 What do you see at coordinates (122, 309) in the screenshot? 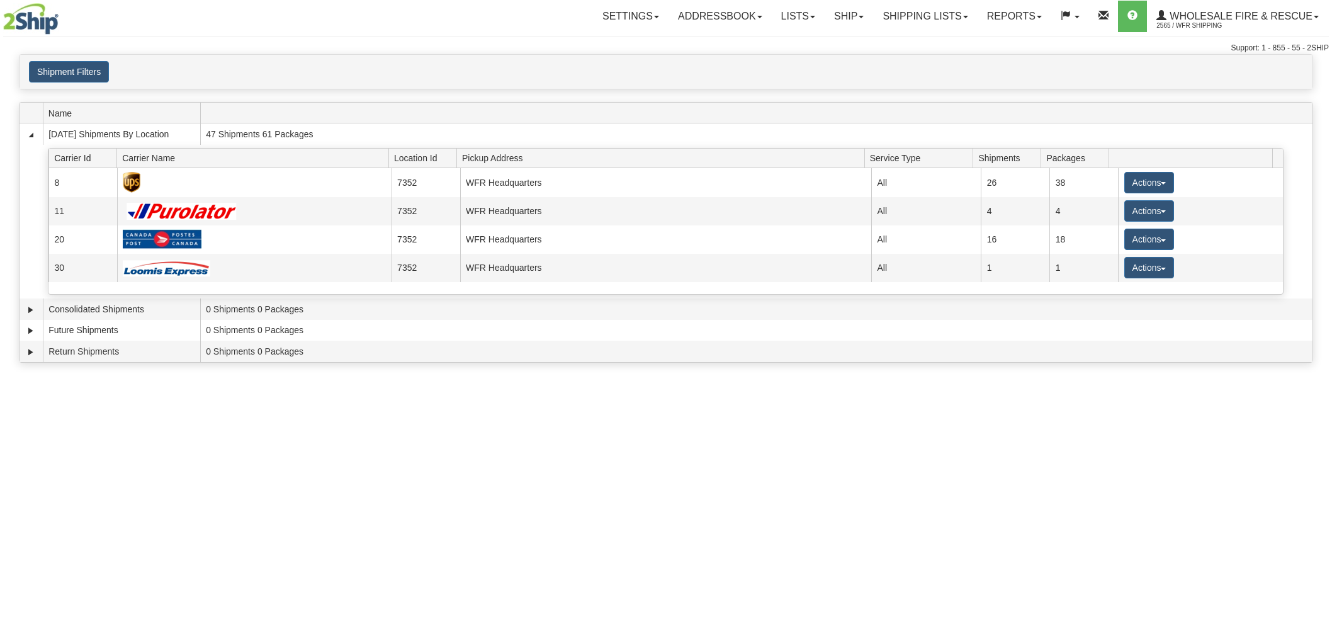
I see `td: Consolidated Shipments` at bounding box center [122, 309].